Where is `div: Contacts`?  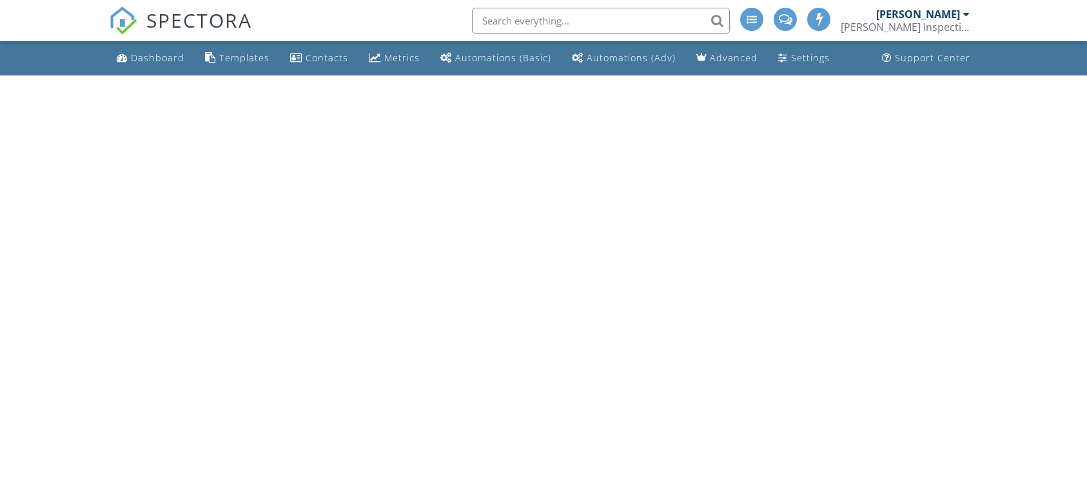
div: Contacts is located at coordinates (327, 57).